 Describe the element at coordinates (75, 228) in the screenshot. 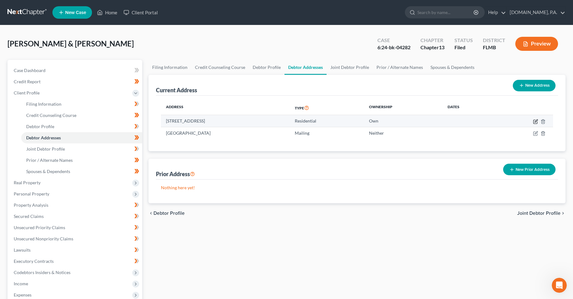

I see `a: Unsecured Priority Claims` at that location.